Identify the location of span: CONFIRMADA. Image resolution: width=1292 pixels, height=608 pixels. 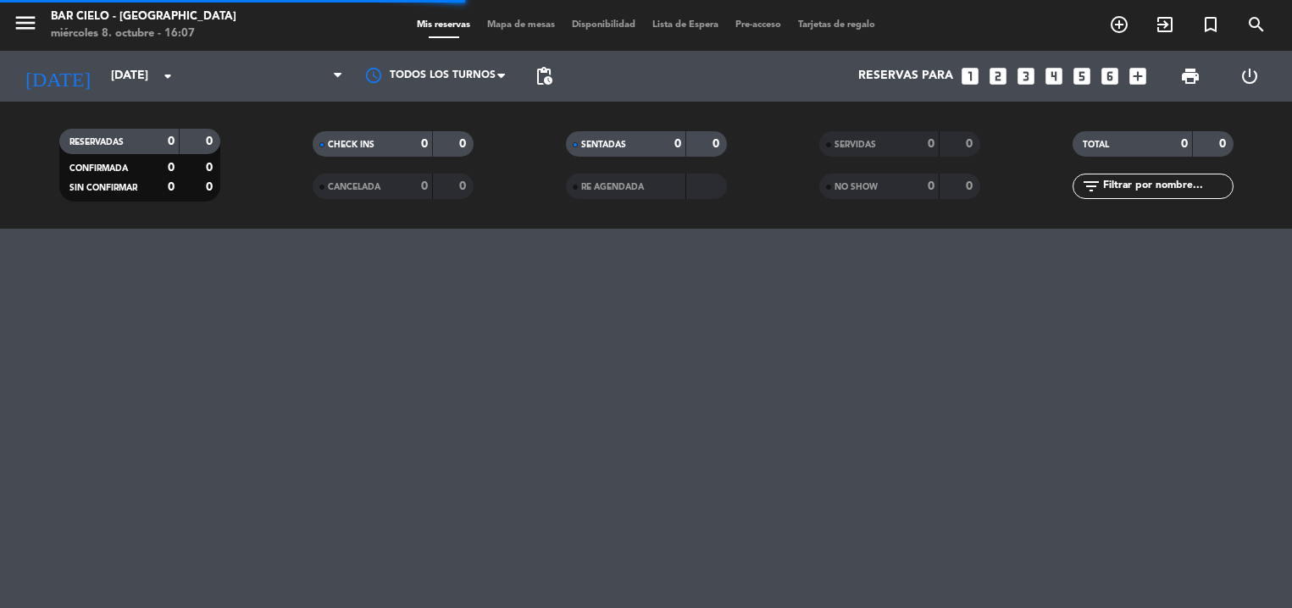
(98, 169).